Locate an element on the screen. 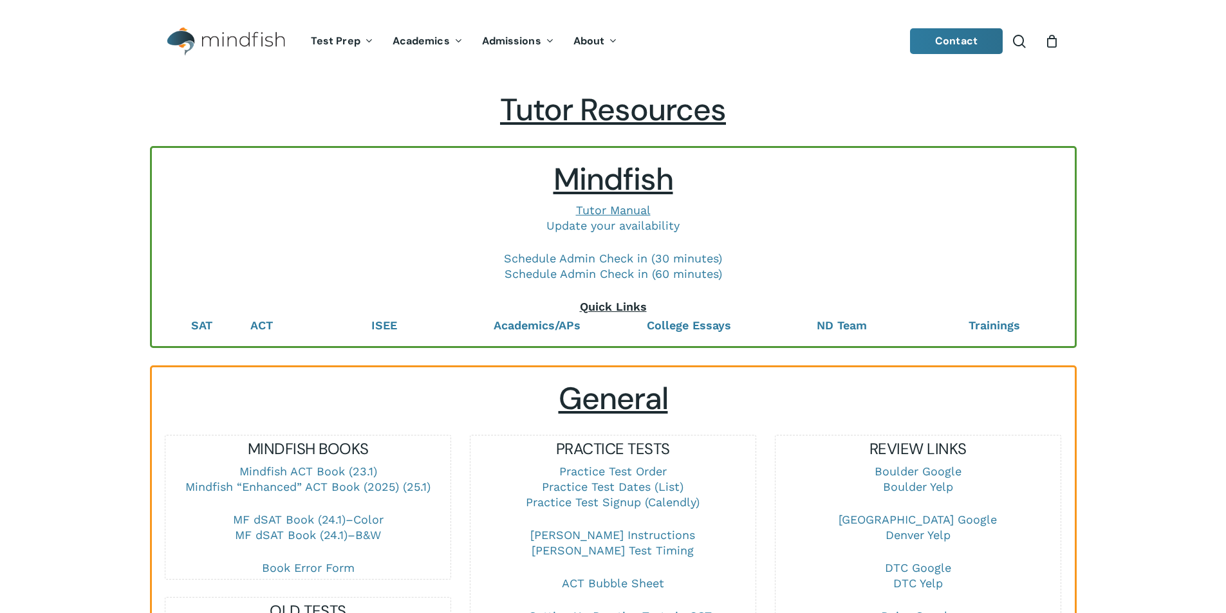  span: Tutor Resources is located at coordinates (612, 109).